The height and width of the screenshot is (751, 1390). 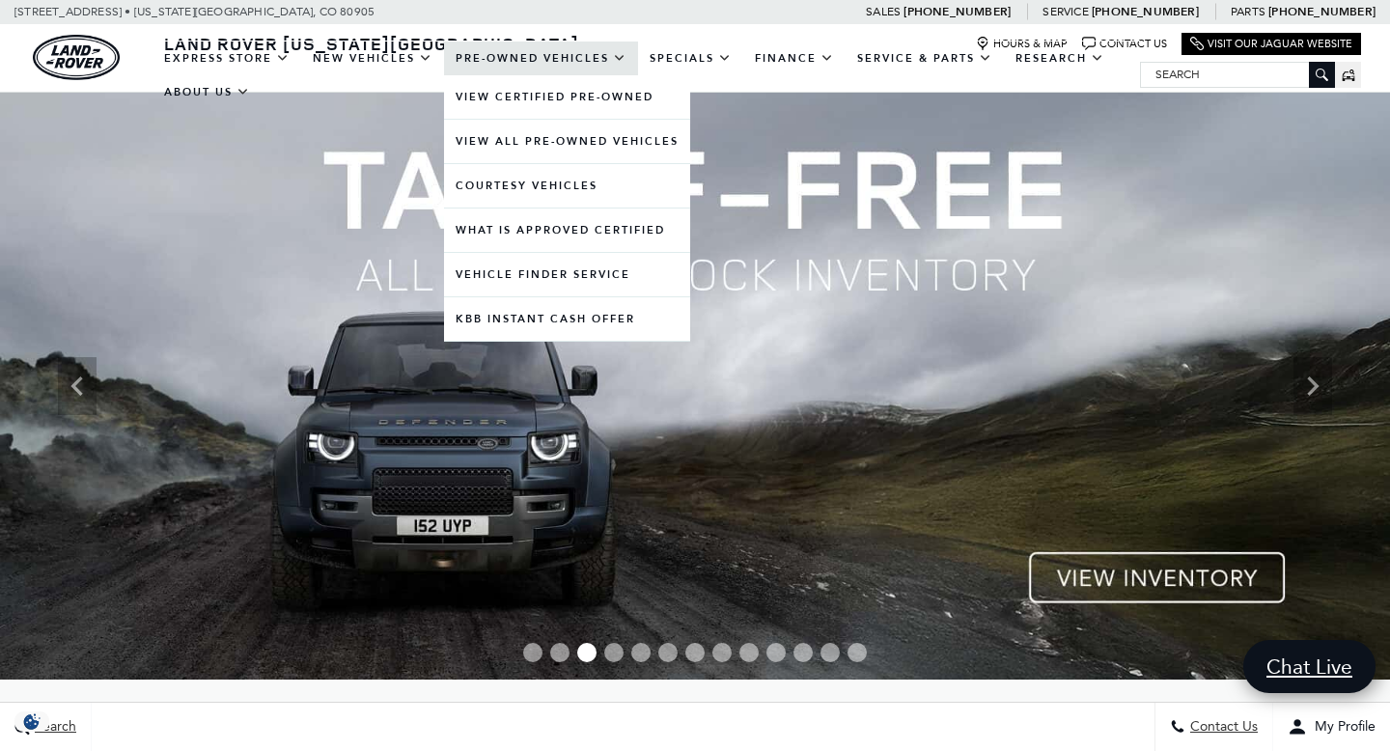 What do you see at coordinates (690, 58) in the screenshot?
I see `a: Specials` at bounding box center [690, 58].